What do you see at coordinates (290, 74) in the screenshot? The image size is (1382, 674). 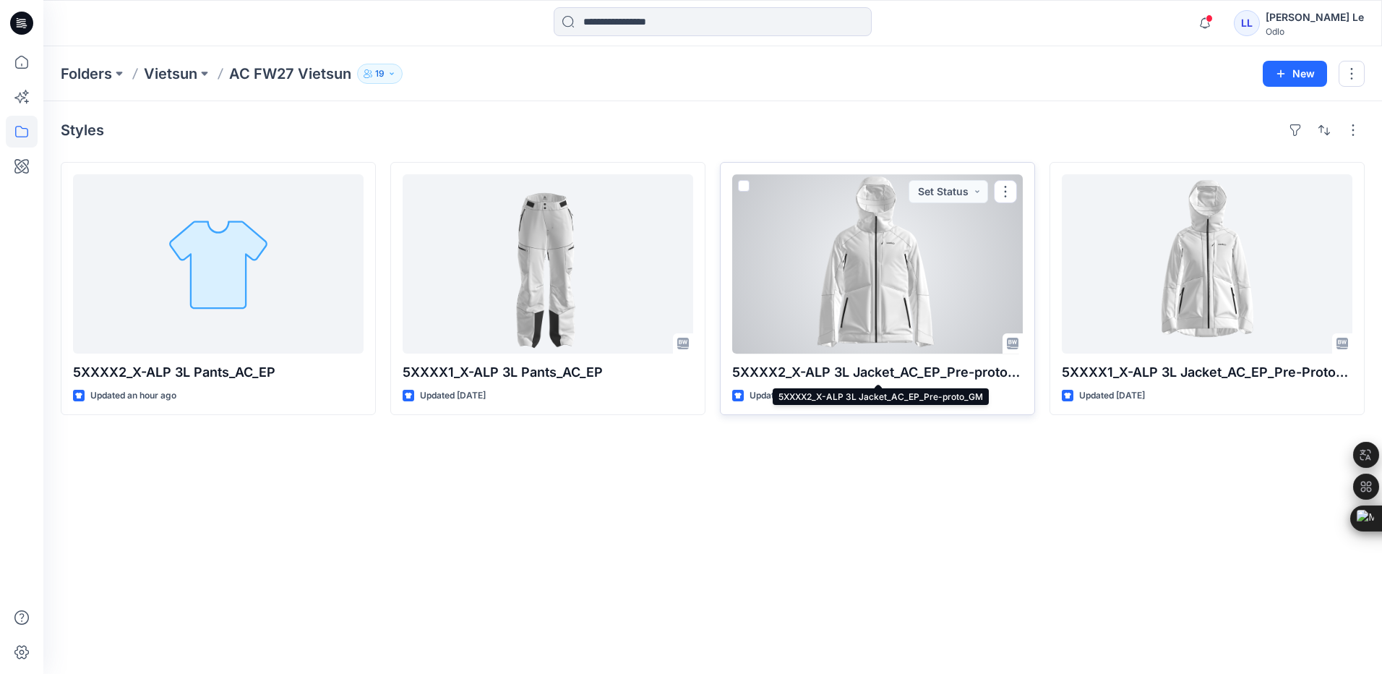 I see `p: AC FW27 Vietsun` at bounding box center [290, 74].